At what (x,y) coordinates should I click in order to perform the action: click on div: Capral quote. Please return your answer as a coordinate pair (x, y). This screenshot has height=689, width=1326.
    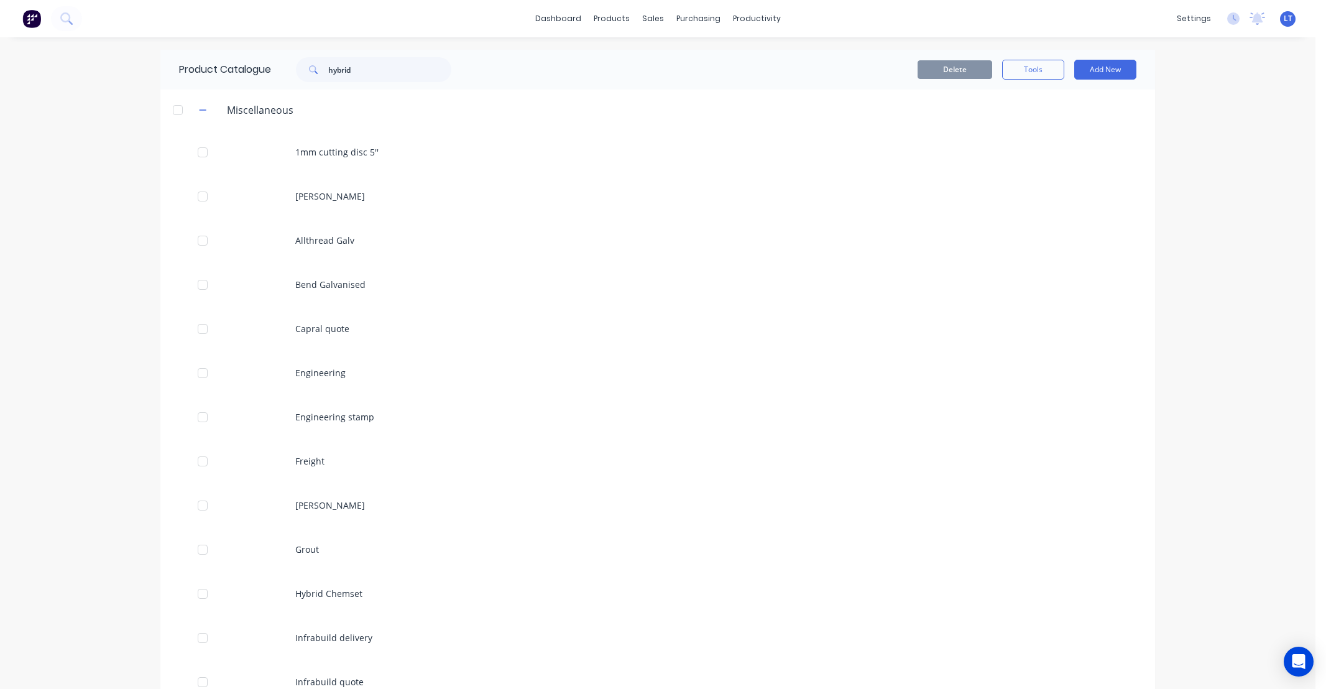
    Looking at the image, I should click on (658, 328).